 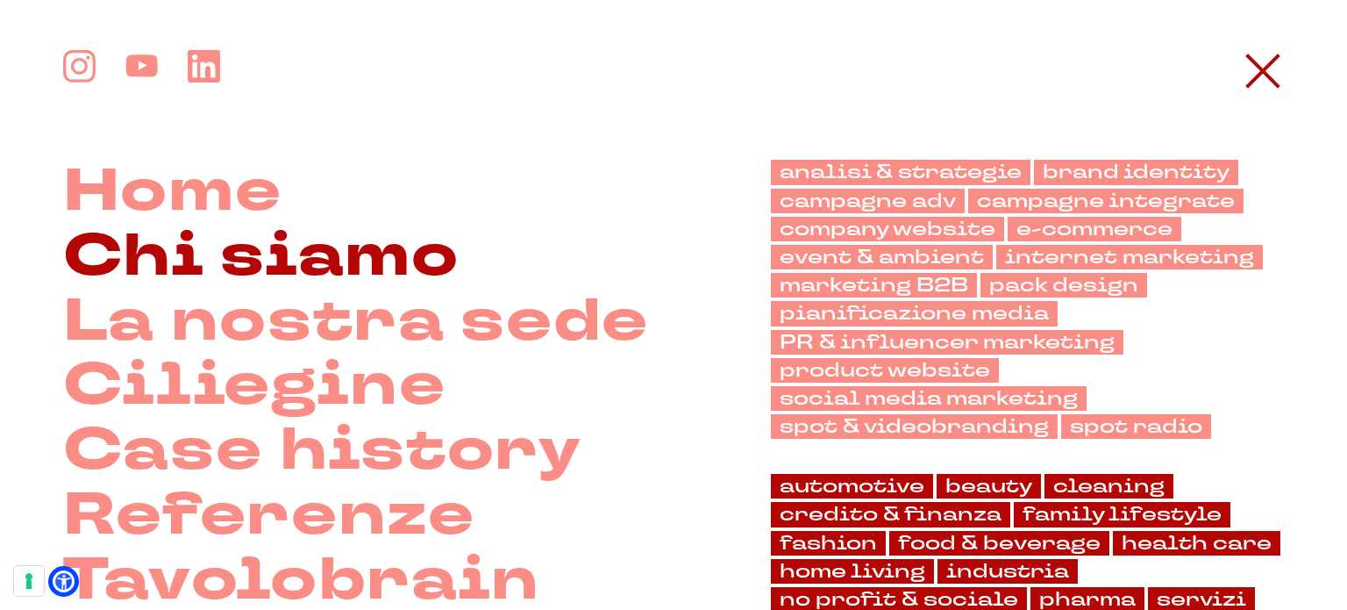 What do you see at coordinates (888, 229) in the screenshot?
I see `a: company website` at bounding box center [888, 229].